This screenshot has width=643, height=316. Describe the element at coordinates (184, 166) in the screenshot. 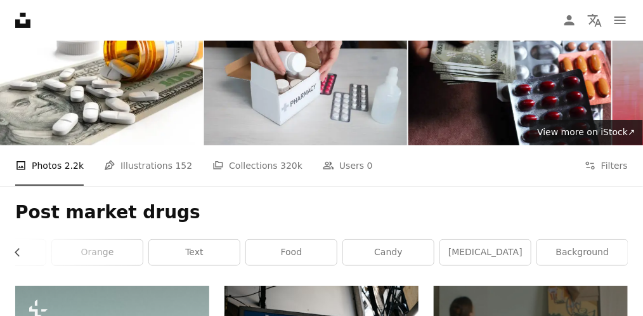

I see `span: 152` at that location.